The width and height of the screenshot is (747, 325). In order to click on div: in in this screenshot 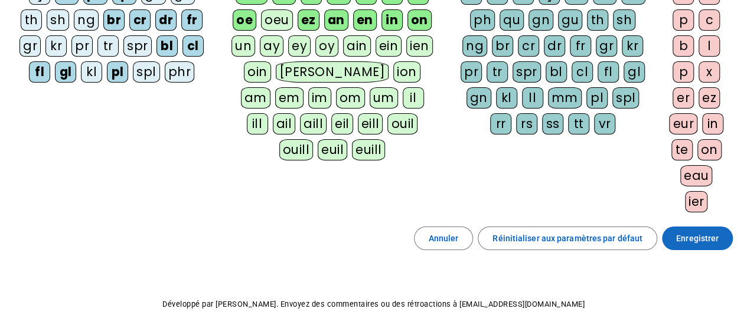, I will do `click(392, 20)`.